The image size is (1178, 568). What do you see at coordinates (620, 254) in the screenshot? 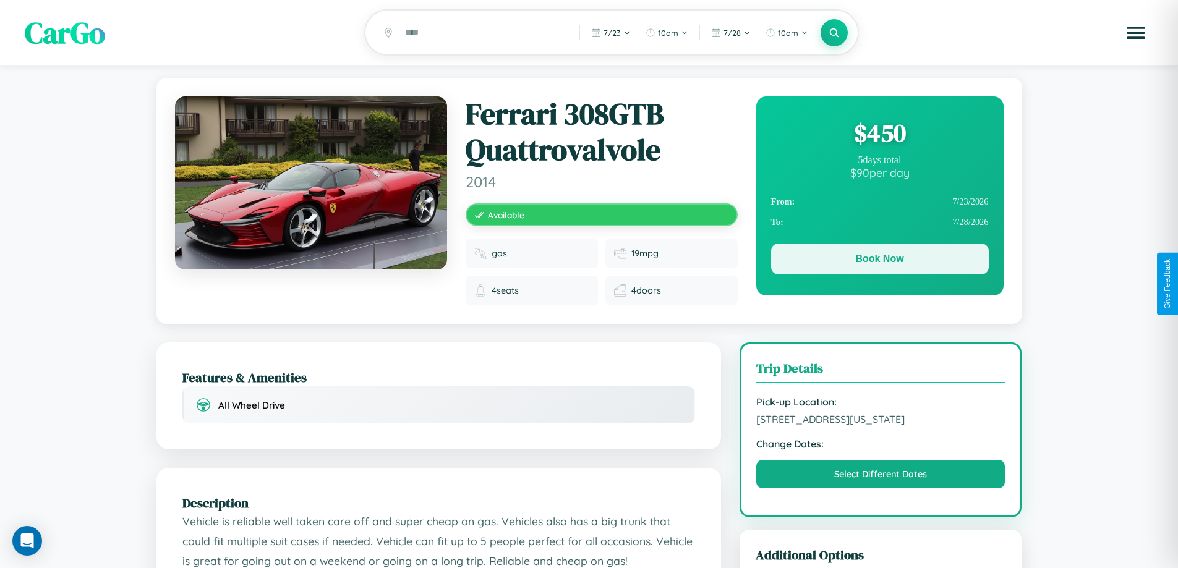
I see `img: Fuel efficiency` at bounding box center [620, 254].